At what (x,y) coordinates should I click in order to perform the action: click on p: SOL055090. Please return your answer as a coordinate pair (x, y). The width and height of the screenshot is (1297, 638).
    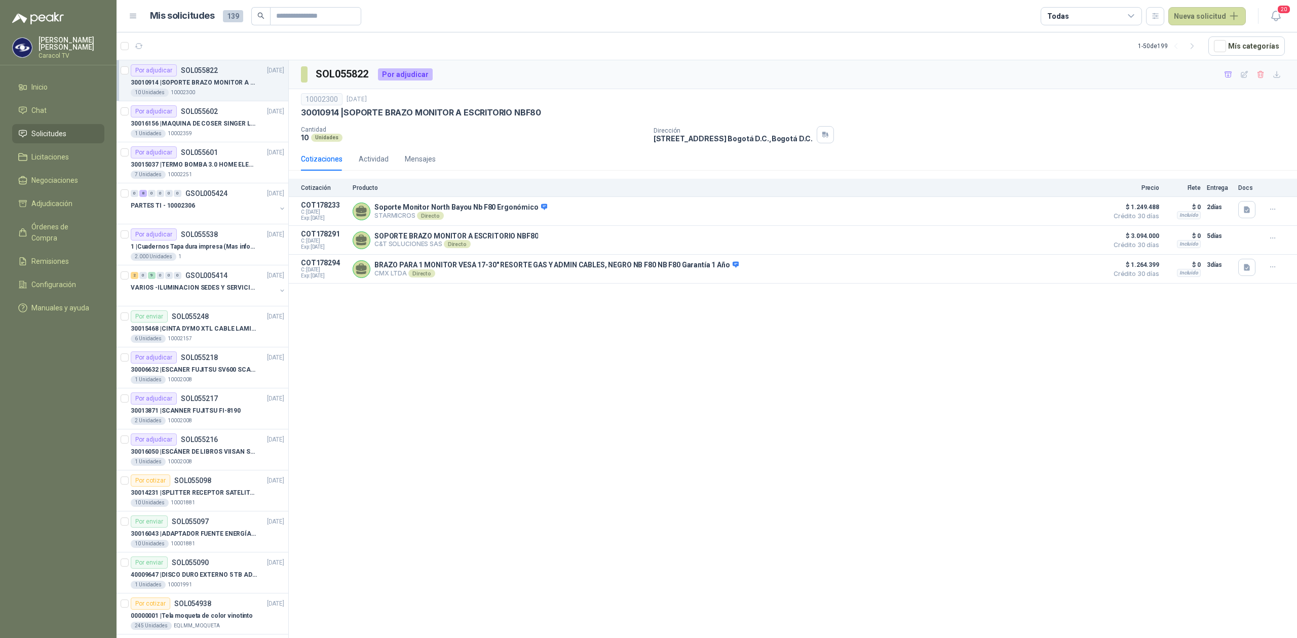
    Looking at the image, I should click on (190, 563).